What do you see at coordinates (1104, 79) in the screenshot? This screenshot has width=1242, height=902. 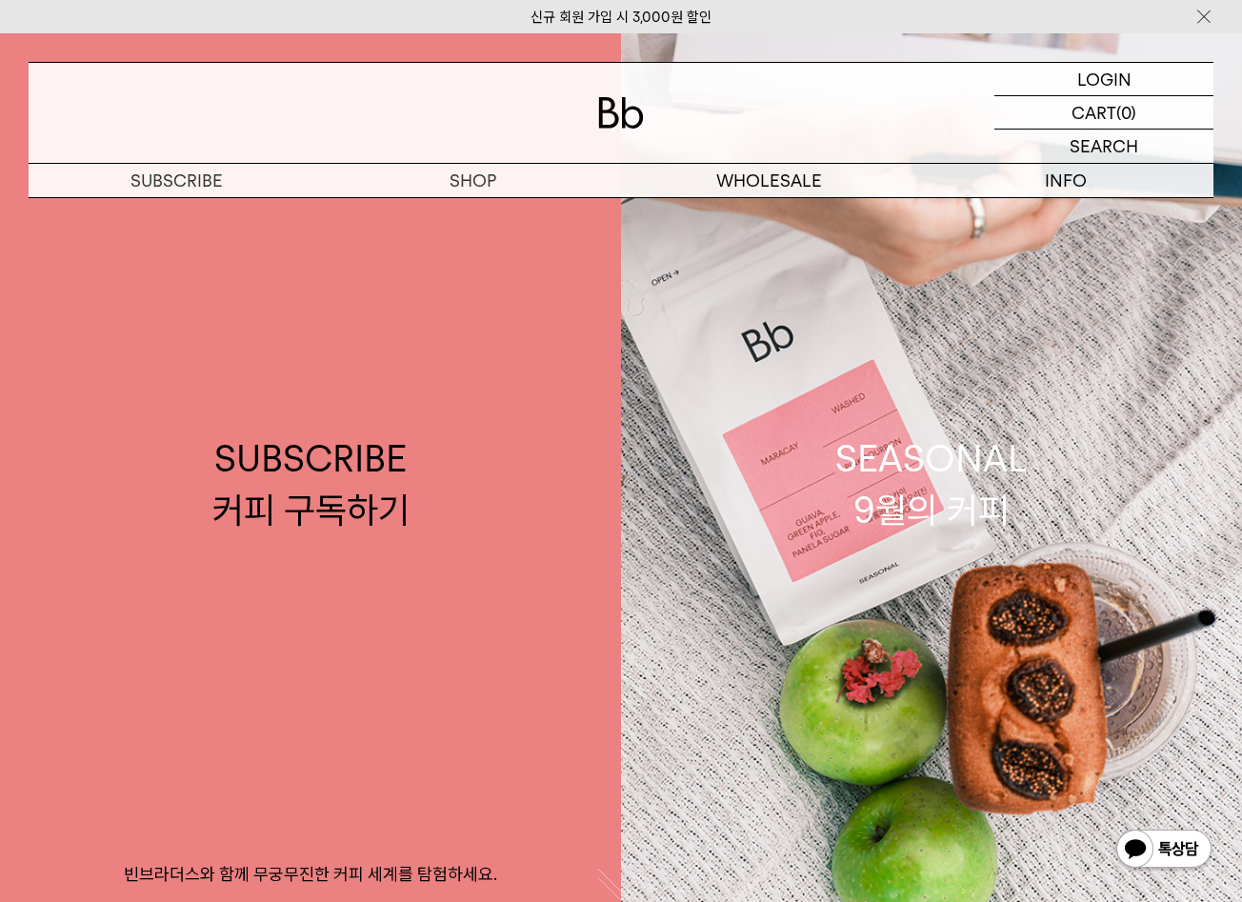 I see `a: LOGIN` at bounding box center [1104, 79].